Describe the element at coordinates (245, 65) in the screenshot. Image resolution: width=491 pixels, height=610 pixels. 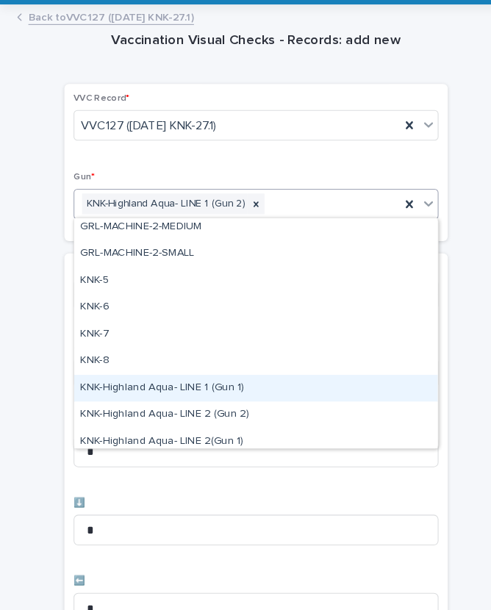
I see `h1: Vaccination Visual Checks - Records: add new` at that location.